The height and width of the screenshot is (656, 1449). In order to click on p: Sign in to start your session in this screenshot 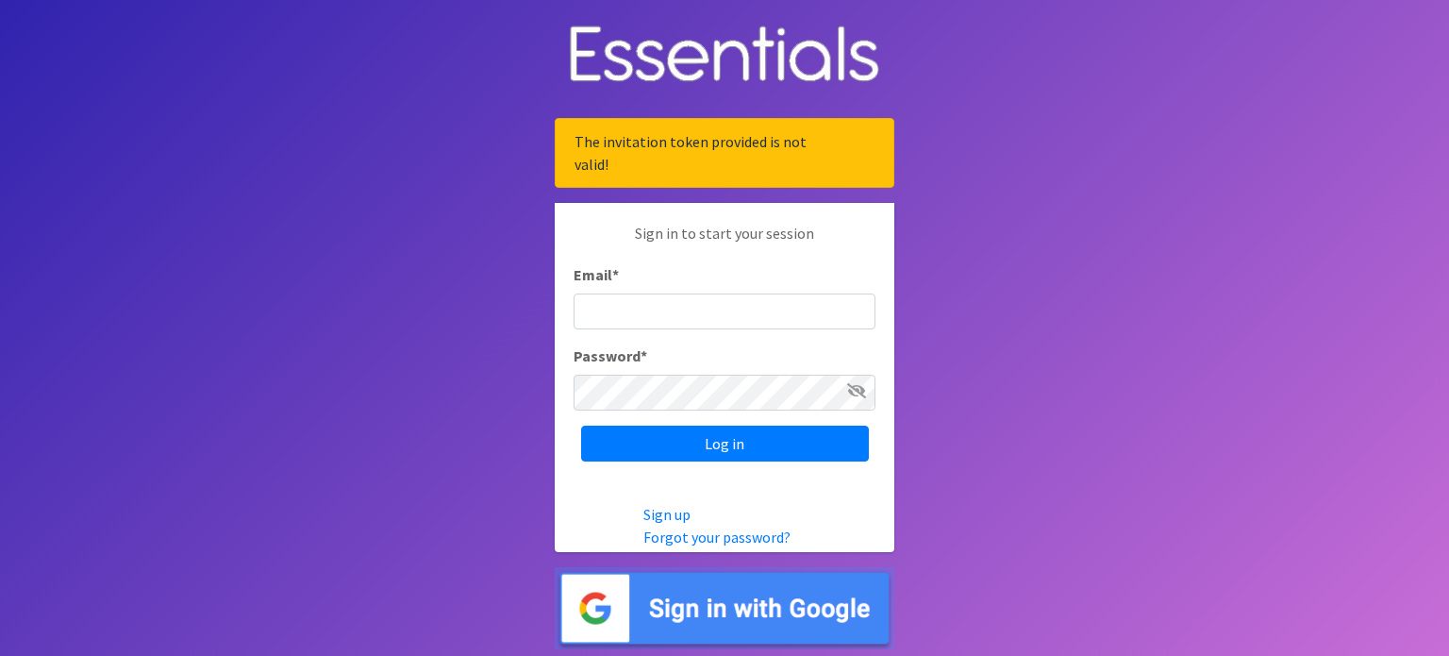, I will do `click(724, 242)`.